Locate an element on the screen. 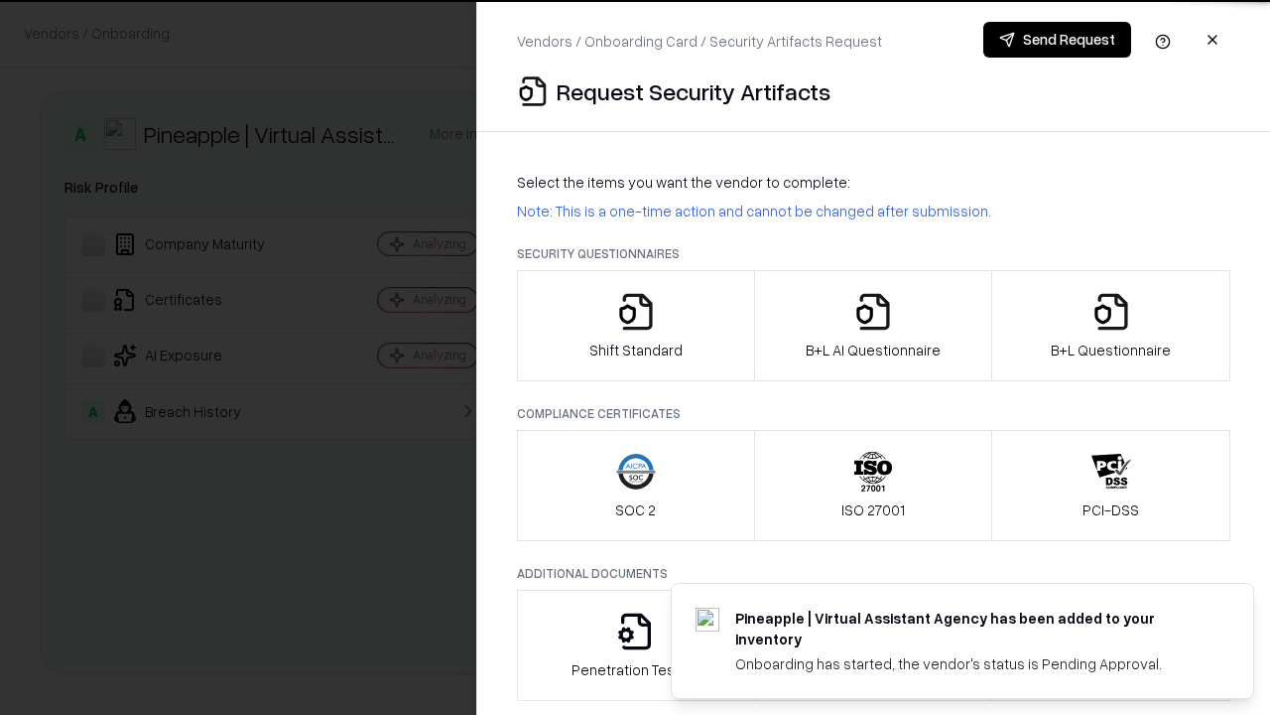 This screenshot has height=715, width=1270. button: SOC 2 is located at coordinates (636, 485).